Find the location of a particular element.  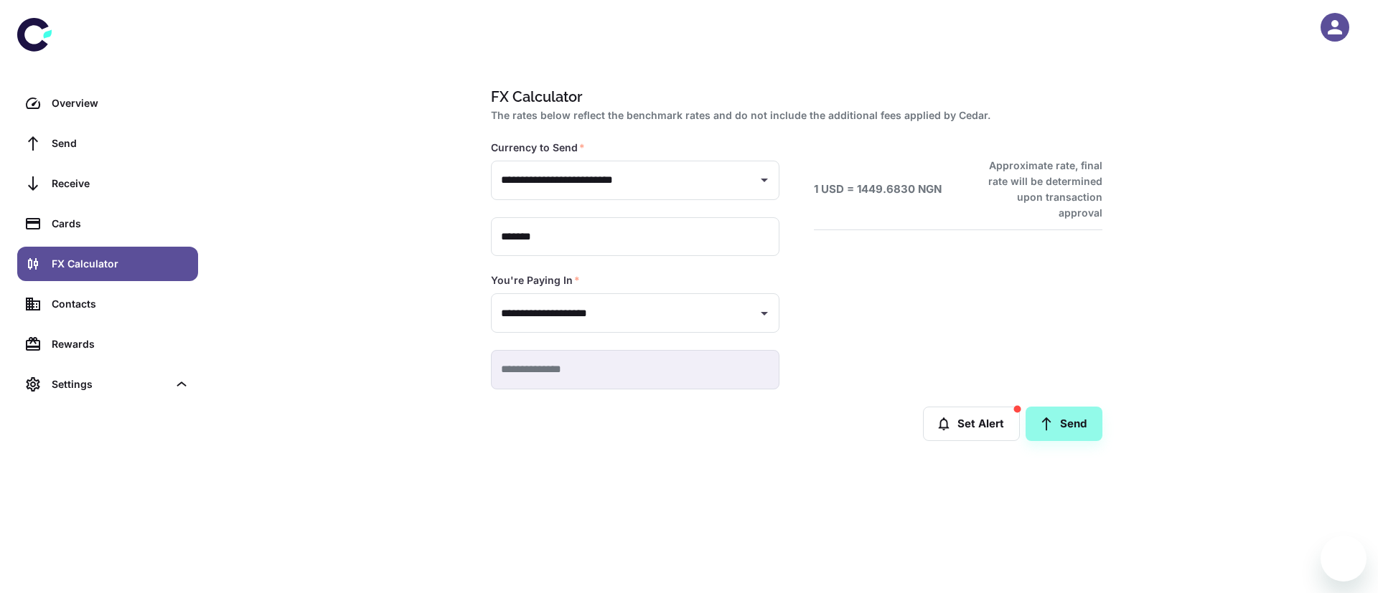

a: Cards is located at coordinates (108, 224).